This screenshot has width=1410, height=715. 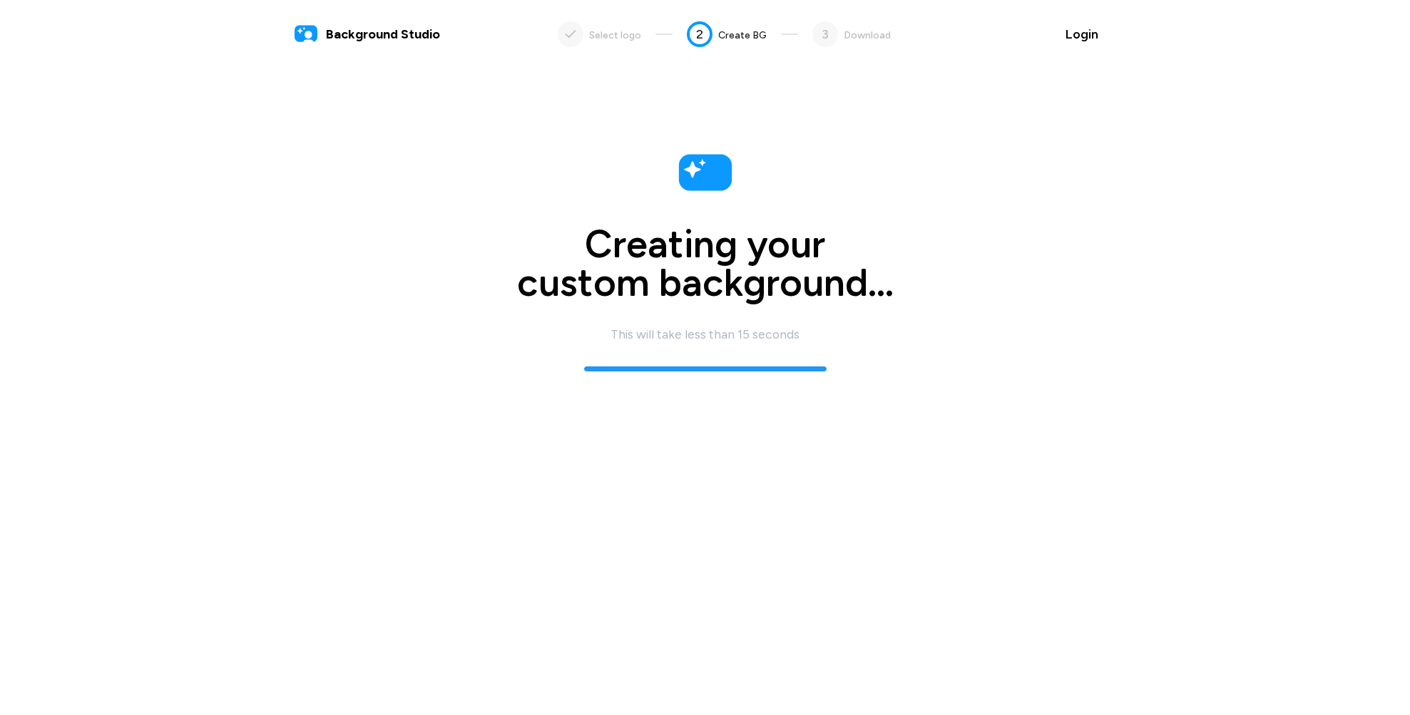 I want to click on h1: Creating your custom background..., so click(x=705, y=264).